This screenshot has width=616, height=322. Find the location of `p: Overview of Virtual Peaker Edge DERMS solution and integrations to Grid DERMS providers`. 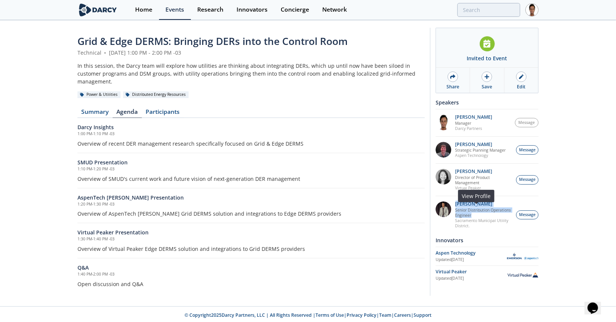

p: Overview of Virtual Peaker Edge DERMS solution and integrations to Grid DERMS providers is located at coordinates (251, 248).